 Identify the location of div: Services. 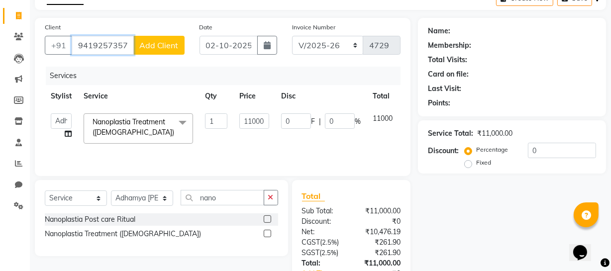
(227, 76).